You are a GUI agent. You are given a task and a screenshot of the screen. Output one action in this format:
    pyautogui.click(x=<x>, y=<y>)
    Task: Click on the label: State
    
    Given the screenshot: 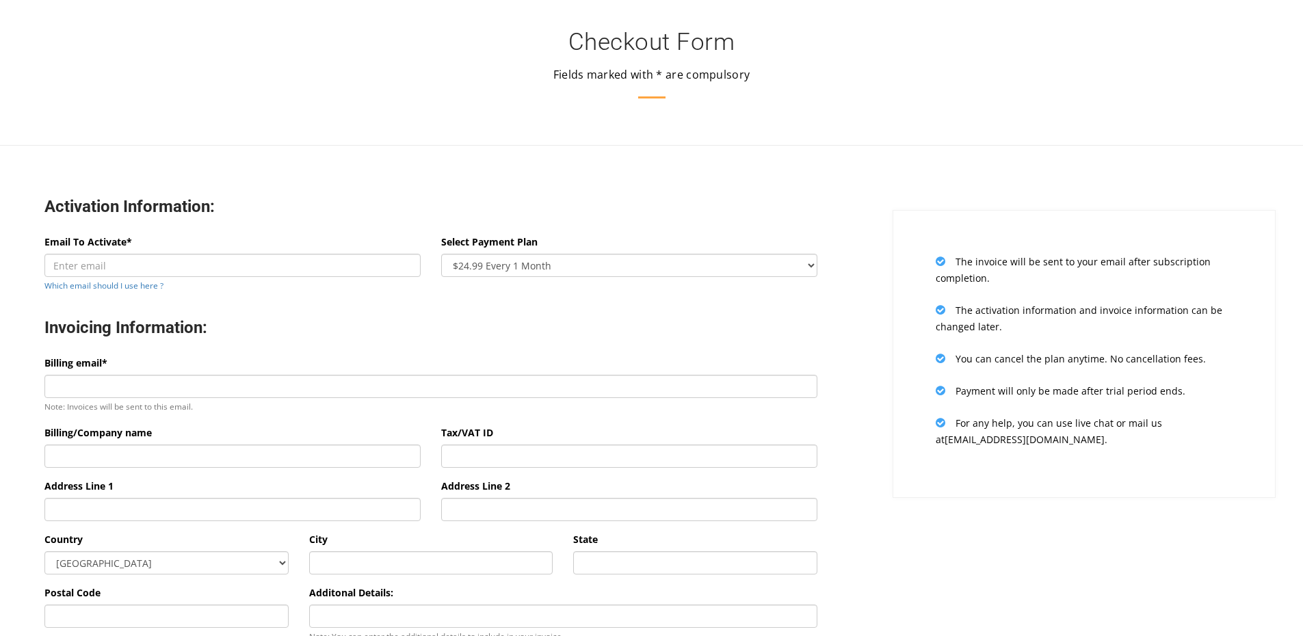 What is the action you would take?
    pyautogui.click(x=585, y=540)
    